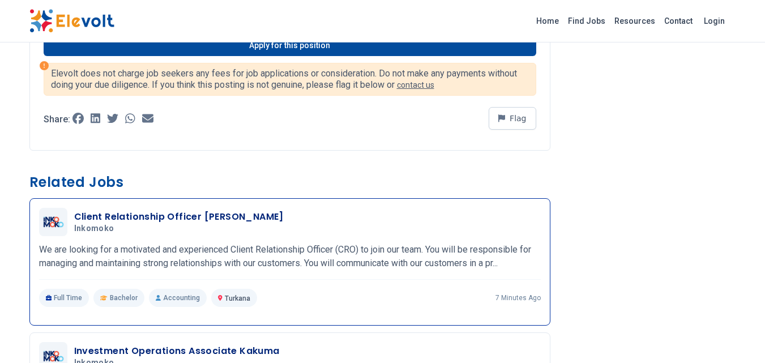 The height and width of the screenshot is (363, 765). What do you see at coordinates (548, 21) in the screenshot?
I see `a: Home` at bounding box center [548, 21].